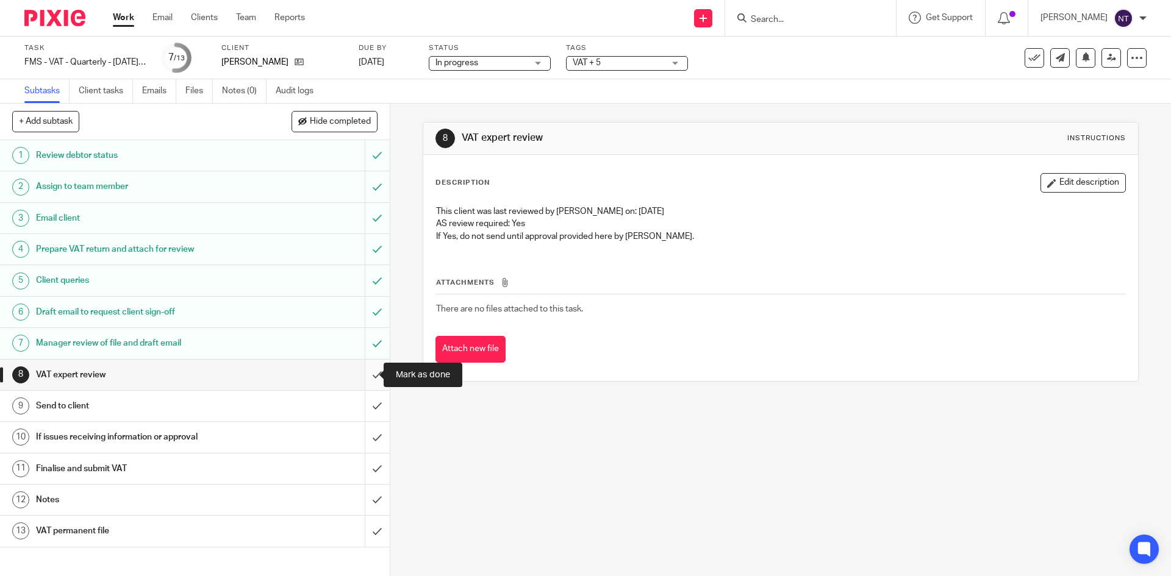 The height and width of the screenshot is (576, 1171). Describe the element at coordinates (244, 91) in the screenshot. I see `a: Notes (0)` at that location.